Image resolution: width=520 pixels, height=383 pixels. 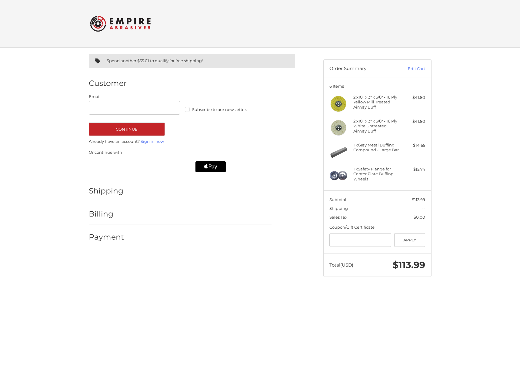 What do you see at coordinates (410, 69) in the screenshot?
I see `a: Edit Cart` at bounding box center [410, 69].